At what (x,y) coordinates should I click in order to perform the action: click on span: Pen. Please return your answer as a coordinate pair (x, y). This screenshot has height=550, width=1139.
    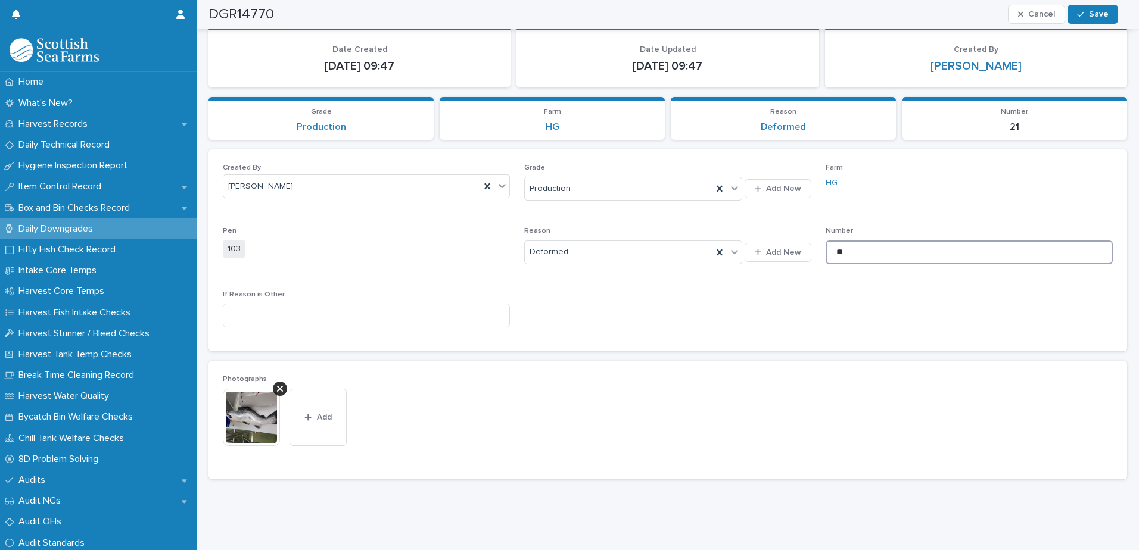
    Looking at the image, I should click on (229, 231).